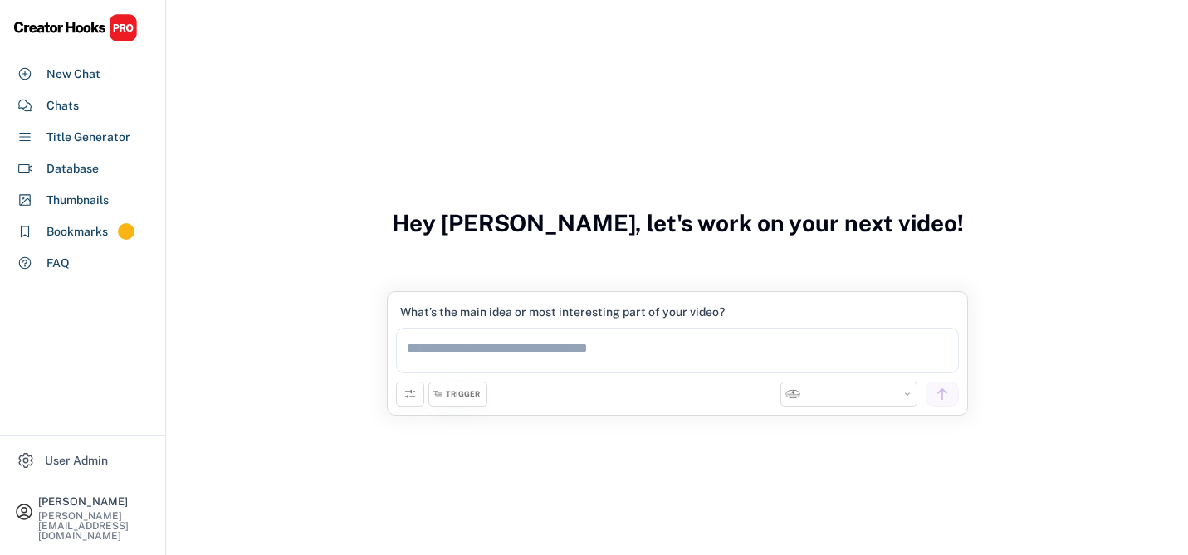 This screenshot has height=555, width=1188. What do you see at coordinates (62, 105) in the screenshot?
I see `div: Chats` at bounding box center [62, 105].